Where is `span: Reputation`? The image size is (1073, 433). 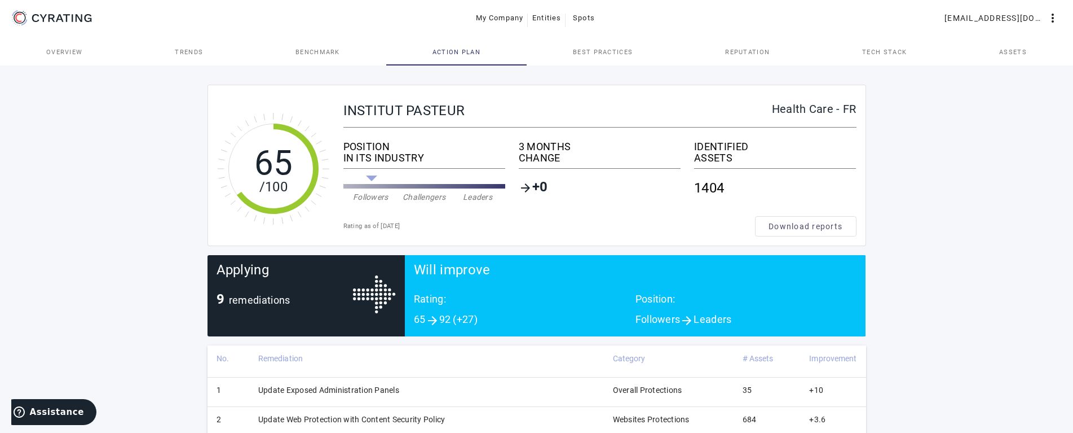 span: Reputation is located at coordinates (747, 52).